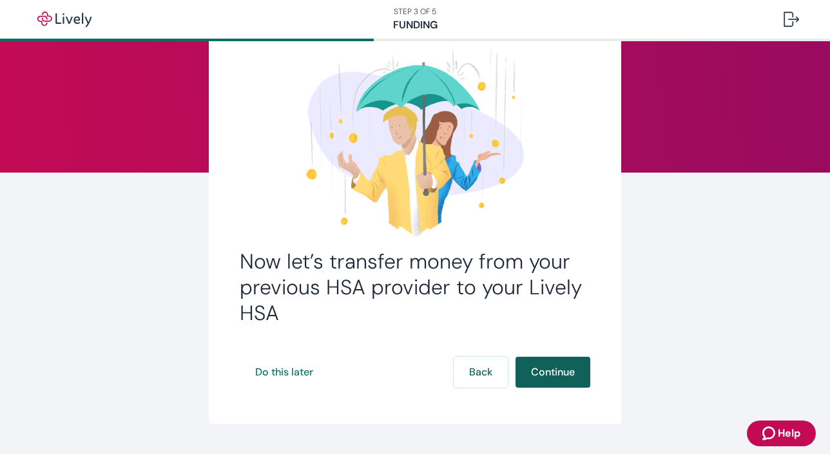 The height and width of the screenshot is (454, 830). Describe the element at coordinates (481, 372) in the screenshot. I see `button: Back` at that location.